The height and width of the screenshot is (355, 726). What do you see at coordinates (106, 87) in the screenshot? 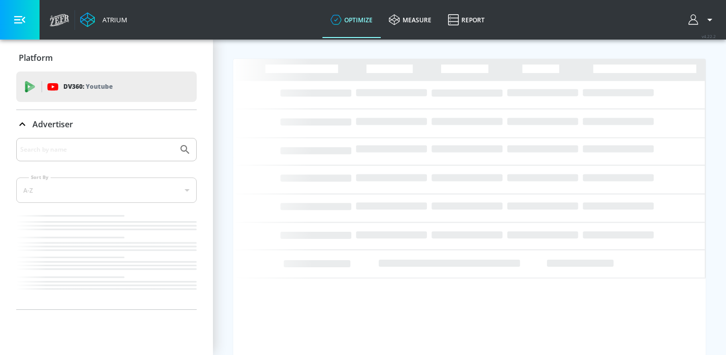
I see `div: DV360: Youtube` at bounding box center [106, 87].